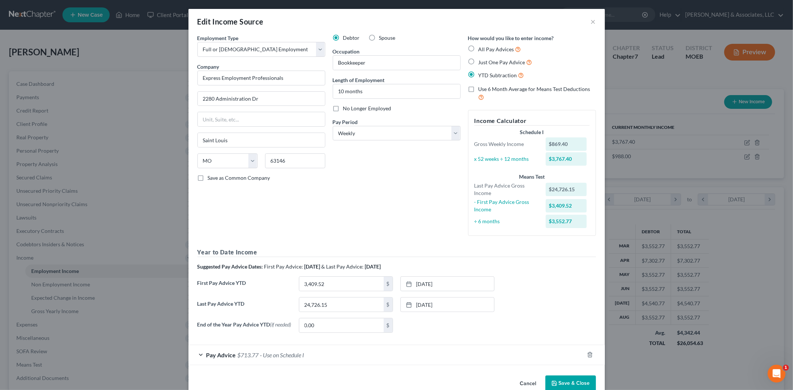  I want to click on strong: Suggested Pay Advice Dates:, so click(230, 266).